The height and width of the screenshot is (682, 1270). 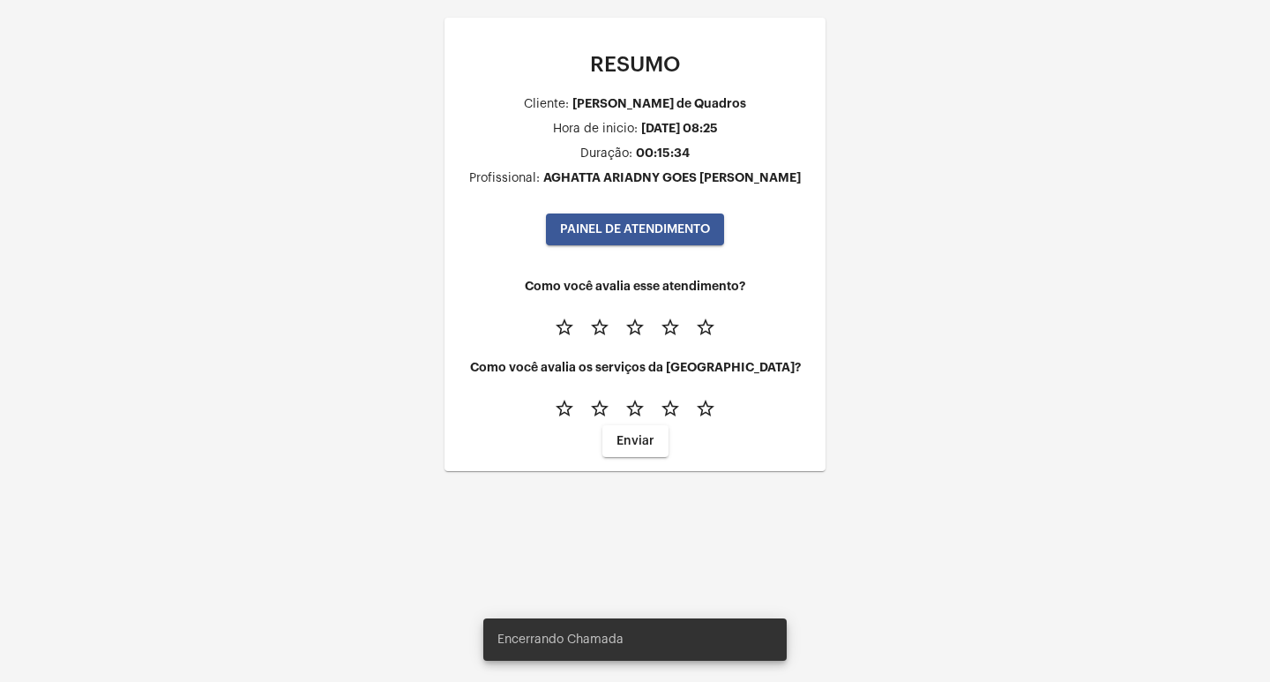 What do you see at coordinates (560, 639) in the screenshot?
I see `span: Encerrando Chamada` at bounding box center [560, 639].